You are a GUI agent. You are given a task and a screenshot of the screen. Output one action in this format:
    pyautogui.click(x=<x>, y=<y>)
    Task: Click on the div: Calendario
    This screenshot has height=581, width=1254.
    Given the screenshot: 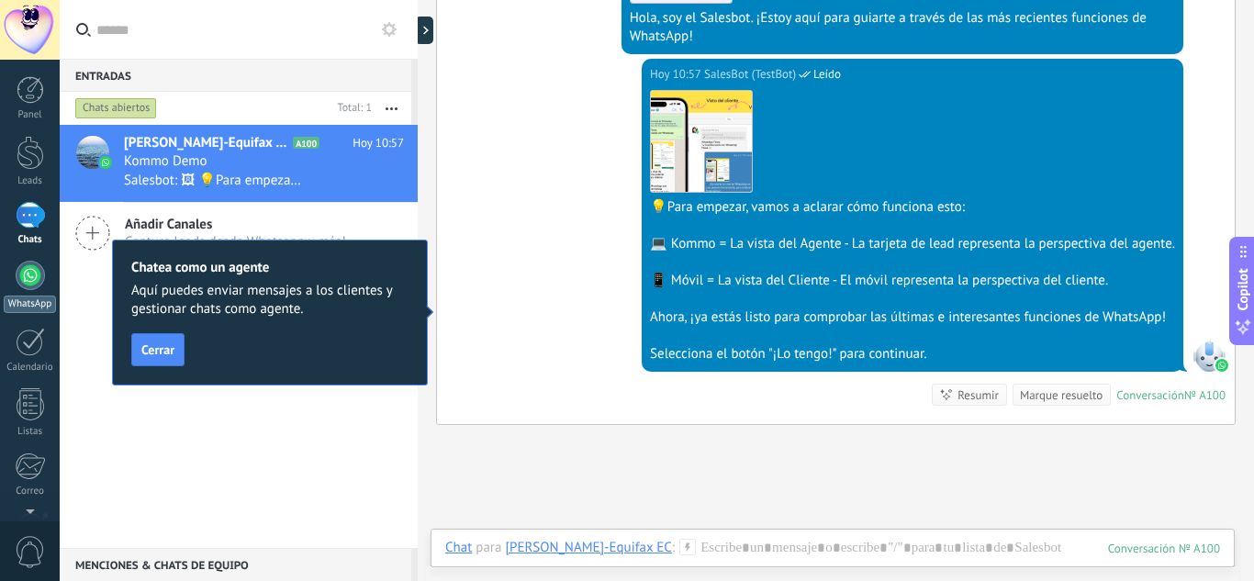 What is the action you would take?
    pyautogui.click(x=30, y=367)
    